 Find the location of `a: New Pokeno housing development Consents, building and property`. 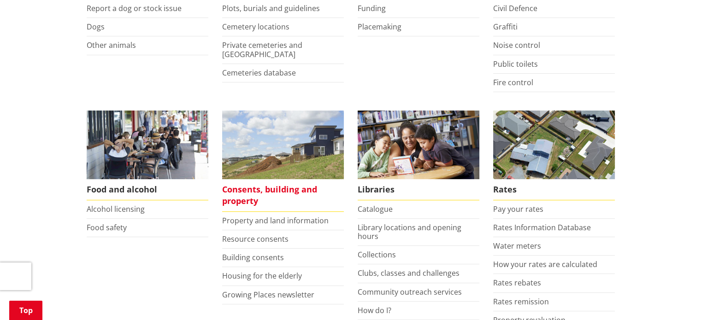

a: New Pokeno housing development Consents, building and property is located at coordinates (283, 161).